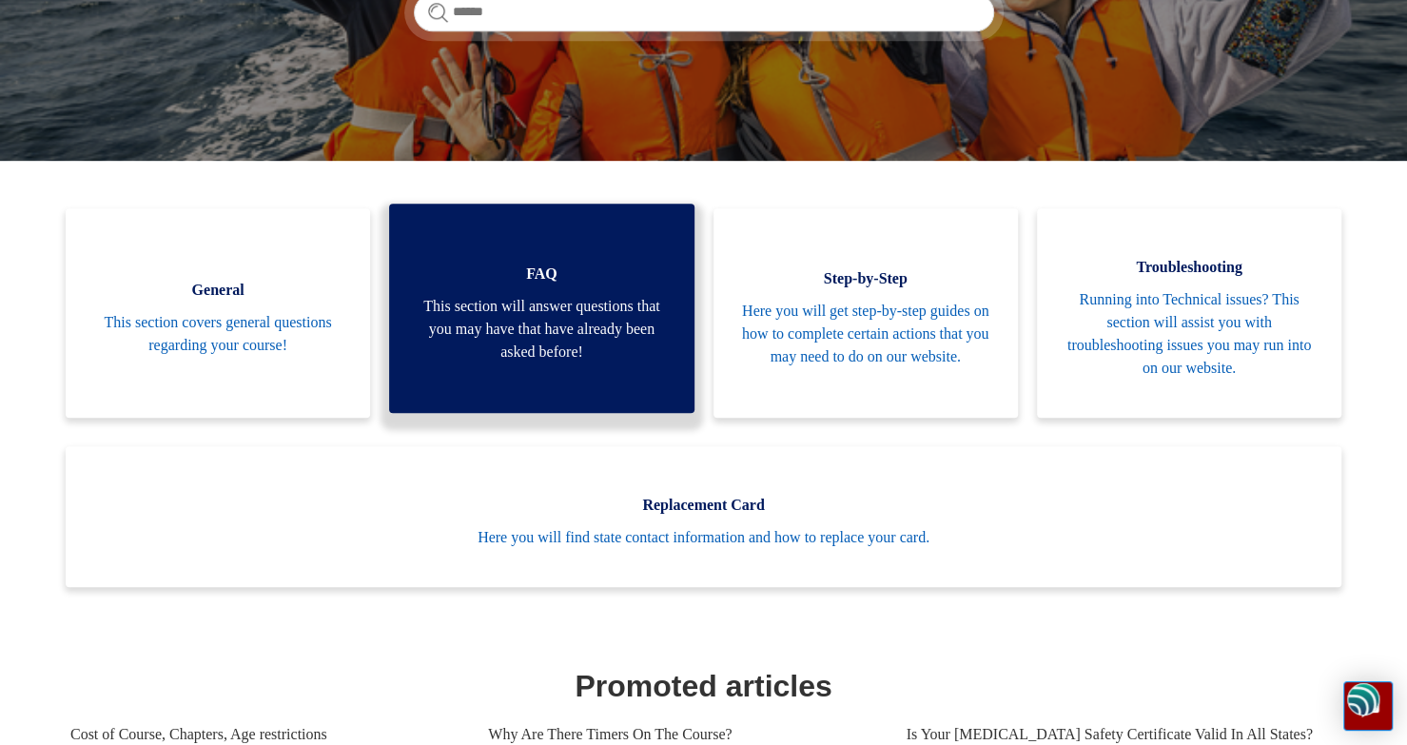  Describe the element at coordinates (703, 537) in the screenshot. I see `span: Here you will find state contact information and how to replace your card.` at that location.